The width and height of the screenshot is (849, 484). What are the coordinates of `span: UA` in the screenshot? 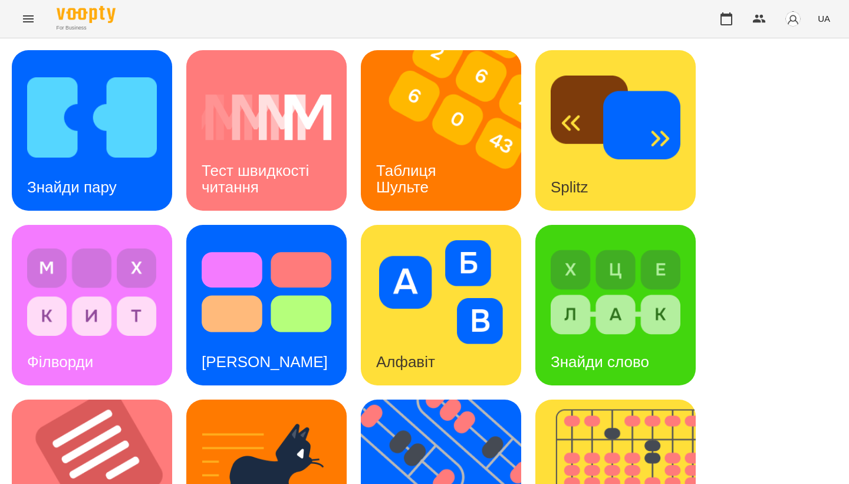 It's located at (824, 18).